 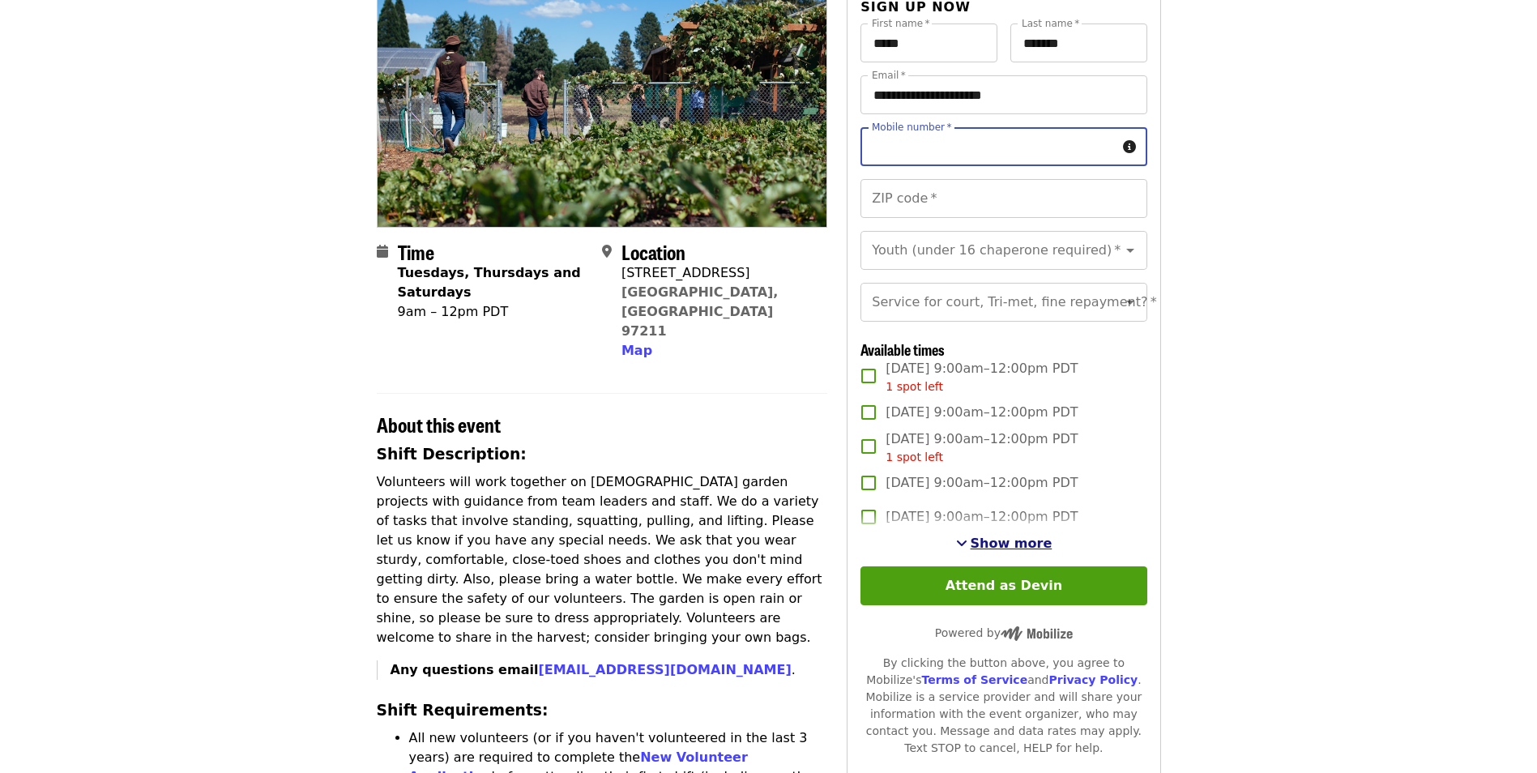 What do you see at coordinates (1003, 706) in the screenshot?
I see `div: By clicking the button above, you agree to Mobilize's and . Mobilize is a service provider and wi...` at bounding box center [1003, 706].